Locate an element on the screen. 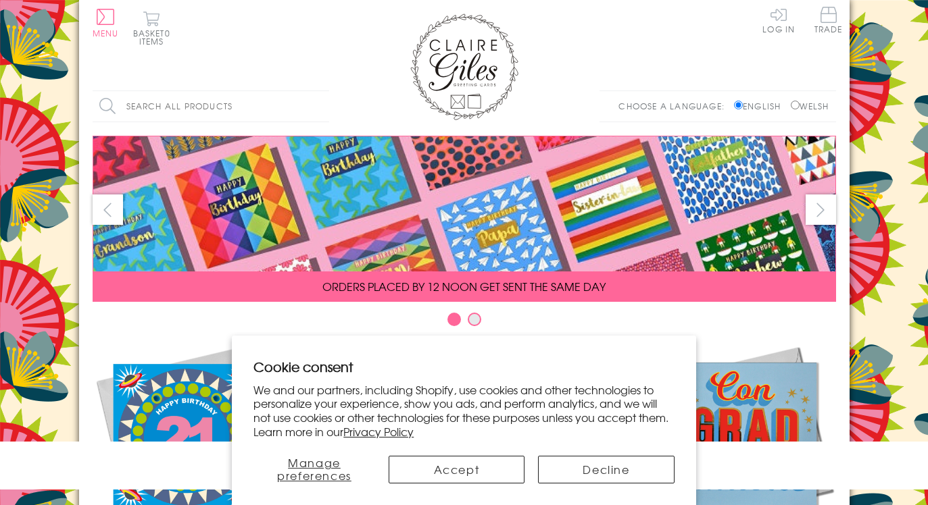 The width and height of the screenshot is (928, 505). button: next is located at coordinates (820, 209).